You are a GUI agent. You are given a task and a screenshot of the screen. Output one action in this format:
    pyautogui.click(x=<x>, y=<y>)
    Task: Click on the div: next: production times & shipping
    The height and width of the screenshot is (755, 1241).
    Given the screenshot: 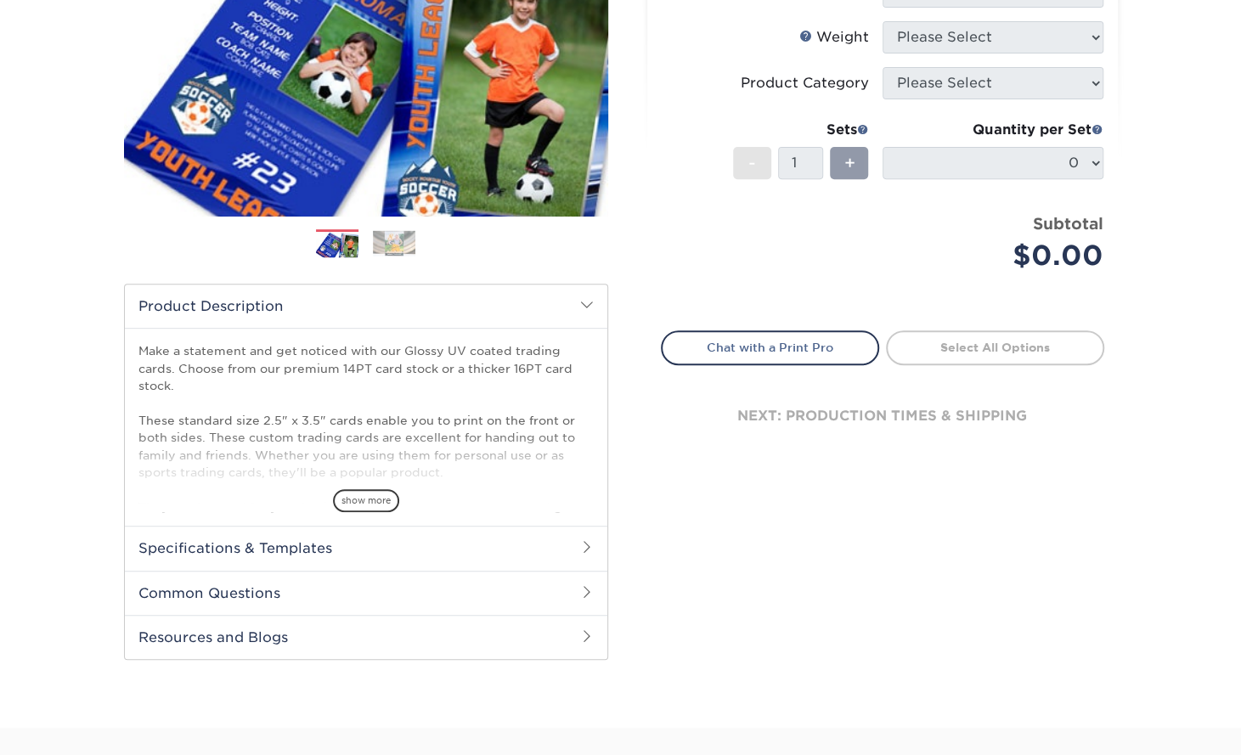 What is the action you would take?
    pyautogui.click(x=882, y=416)
    